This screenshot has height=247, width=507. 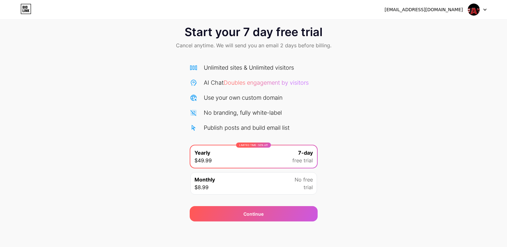 What do you see at coordinates (304, 180) in the screenshot?
I see `span: No free` at bounding box center [304, 180].